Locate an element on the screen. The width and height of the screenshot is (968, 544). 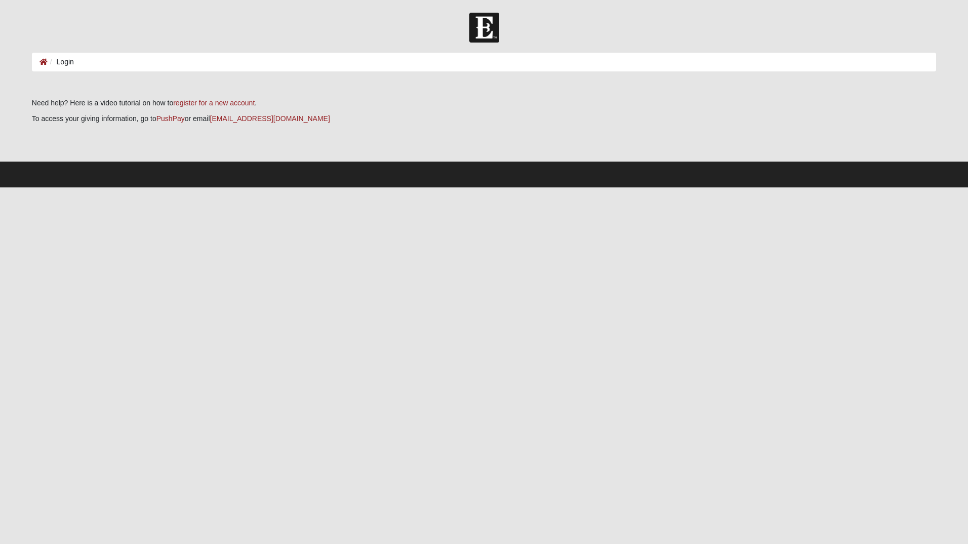
a: PushPay is located at coordinates (171, 118).